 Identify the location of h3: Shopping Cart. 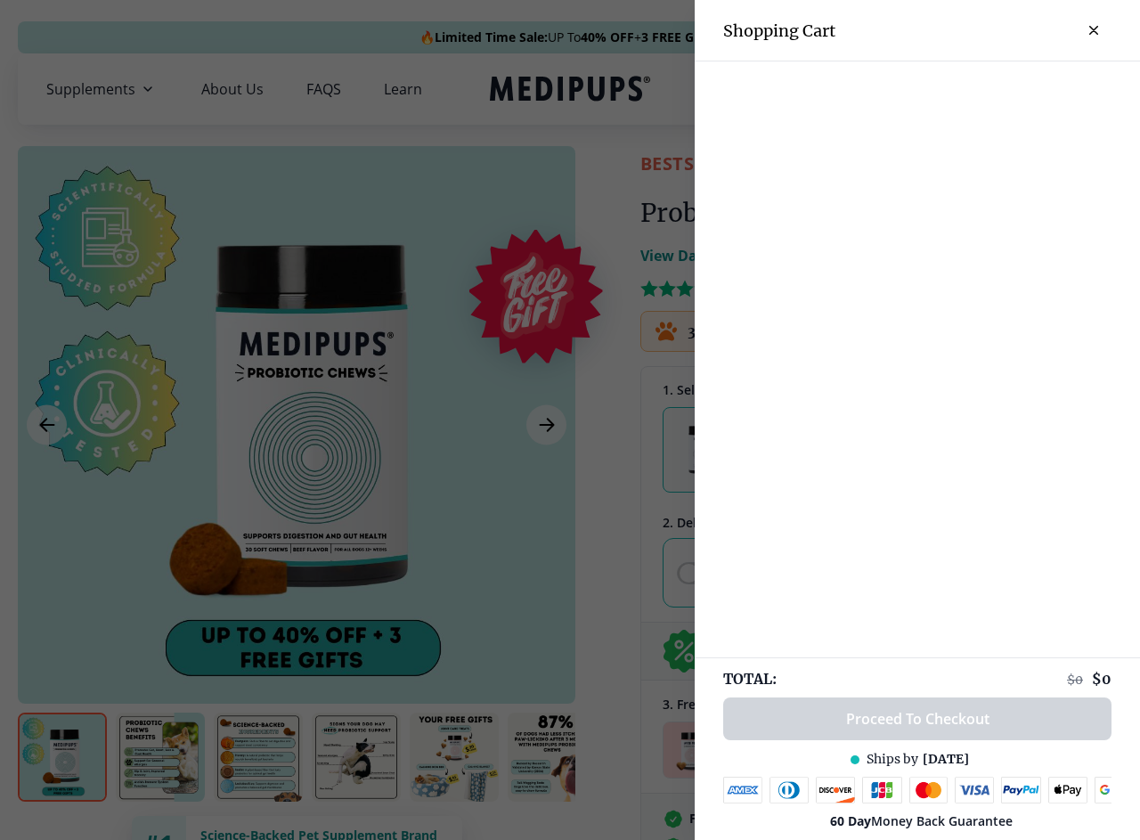
(779, 30).